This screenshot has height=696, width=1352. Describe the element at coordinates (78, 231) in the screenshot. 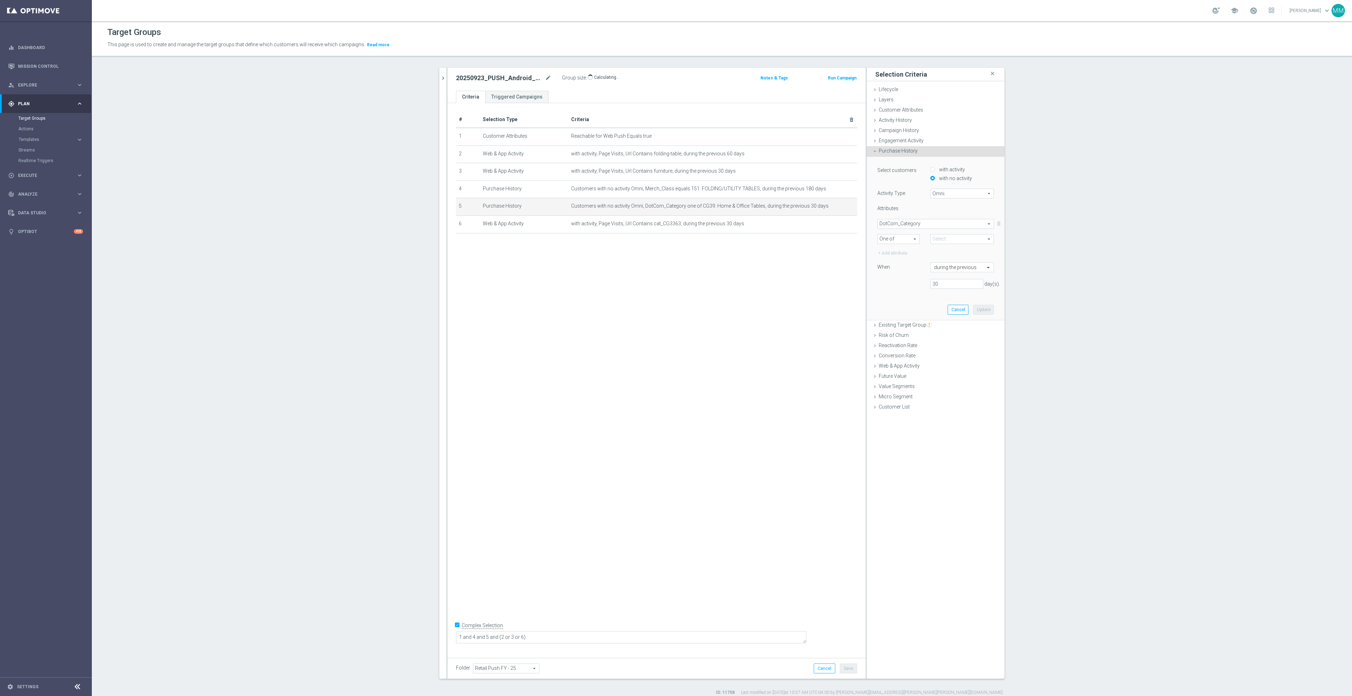

I see `div: +10` at that location.